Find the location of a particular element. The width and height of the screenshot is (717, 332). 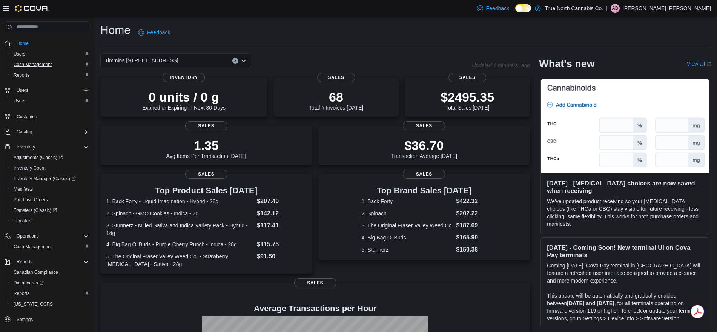

span: Cash Management is located at coordinates (50, 246).